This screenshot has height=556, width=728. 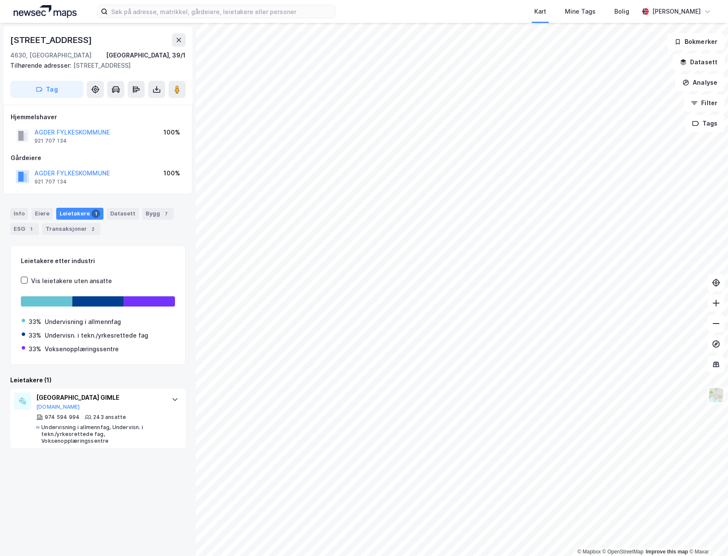 What do you see at coordinates (45, 11) in the screenshot?
I see `img: logo.a4113a55bc3d86da70a041830d287a7e.svg` at bounding box center [45, 11].